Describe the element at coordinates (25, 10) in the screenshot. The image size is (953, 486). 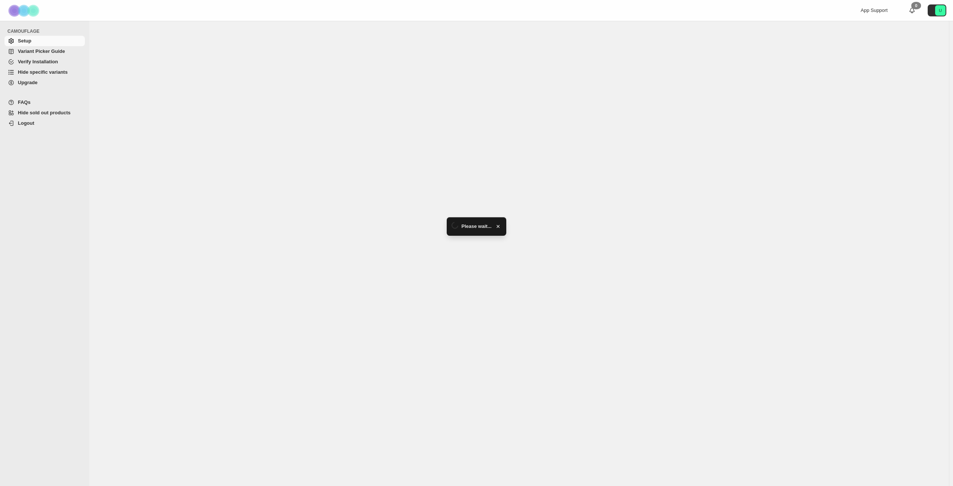
I see `img: Camouflage` at that location.